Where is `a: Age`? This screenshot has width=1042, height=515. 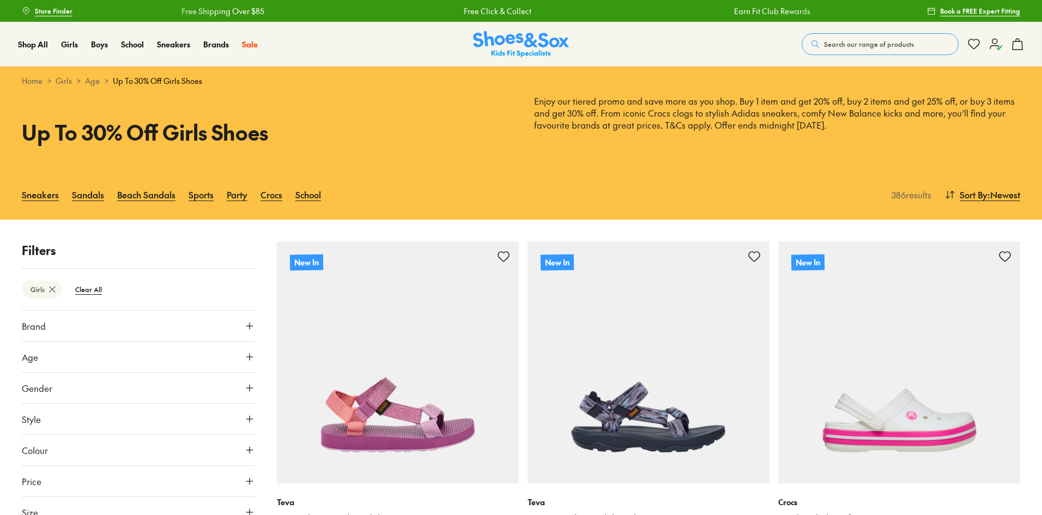 a: Age is located at coordinates (92, 81).